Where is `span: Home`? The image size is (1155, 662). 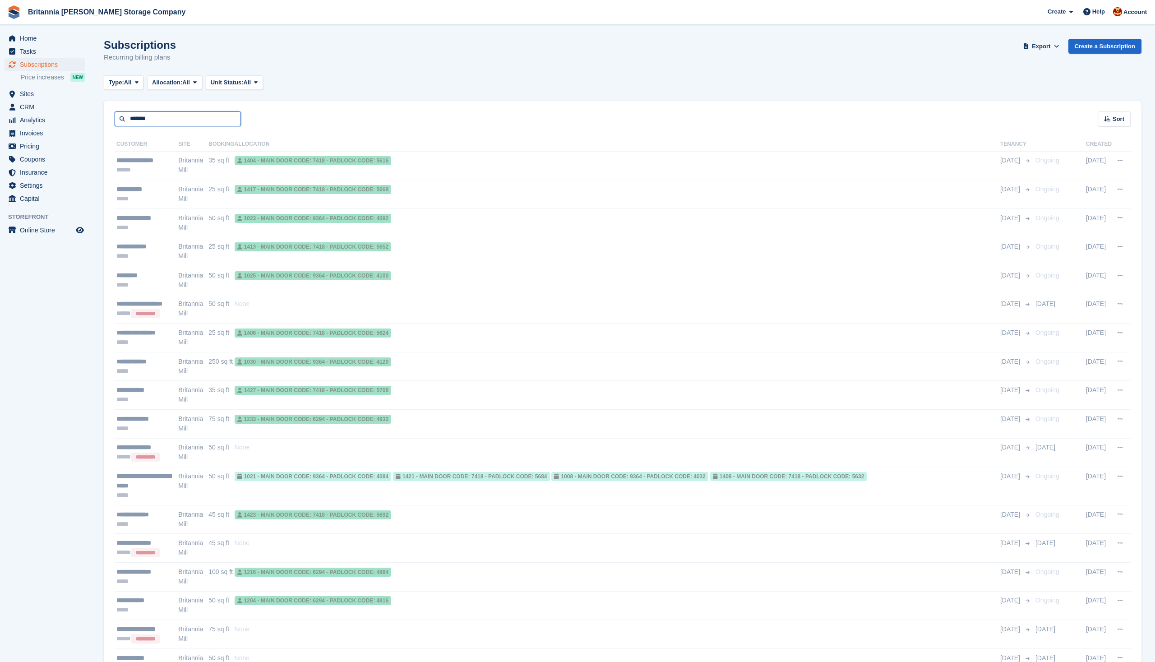
span: Home is located at coordinates (47, 38).